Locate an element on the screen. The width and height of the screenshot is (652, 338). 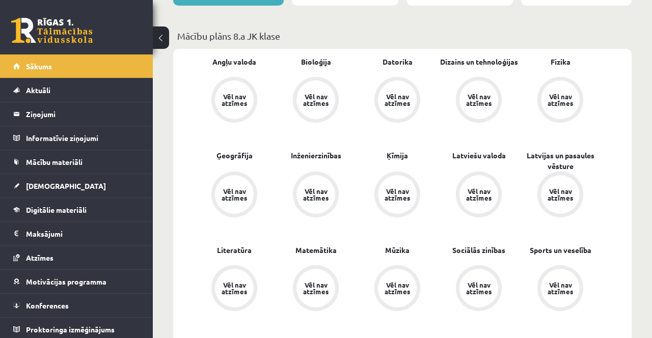
a: Sports un veselība is located at coordinates (560, 250).